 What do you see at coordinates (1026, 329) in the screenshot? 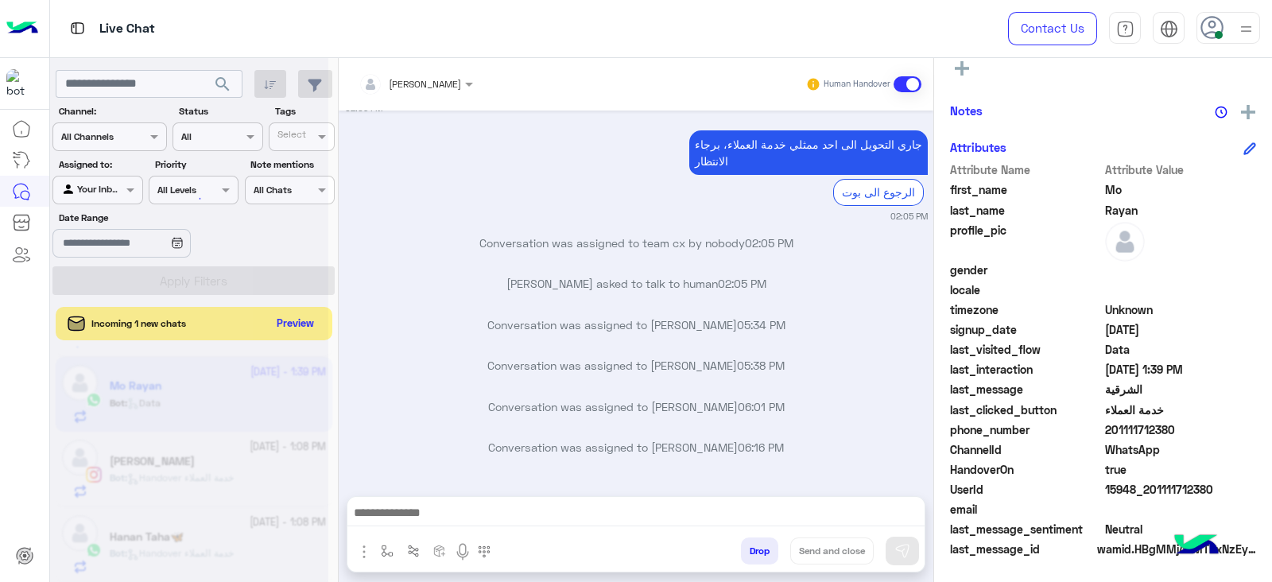
I see `span: signup_date` at bounding box center [1026, 329].